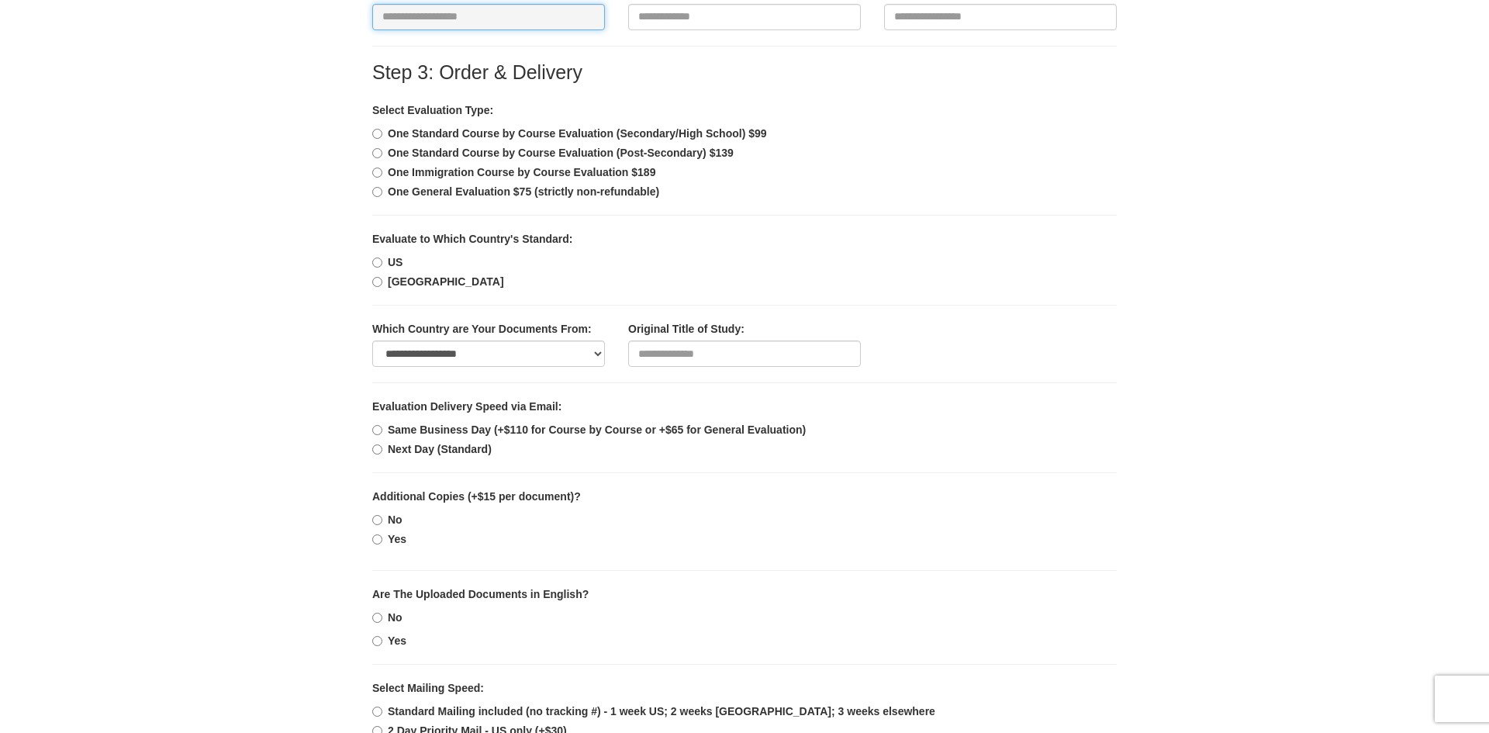 The width and height of the screenshot is (1489, 733). I want to click on b: Next Day (Standard), so click(440, 449).